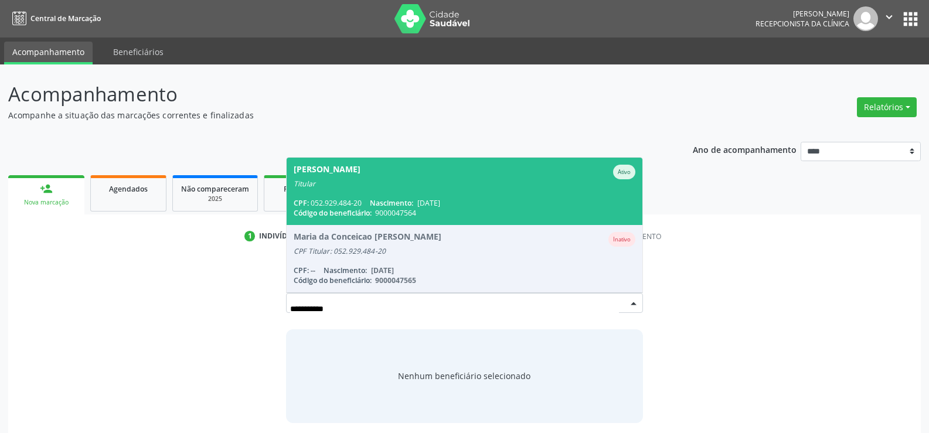  I want to click on span: Recepcionista da clínica, so click(802, 23).